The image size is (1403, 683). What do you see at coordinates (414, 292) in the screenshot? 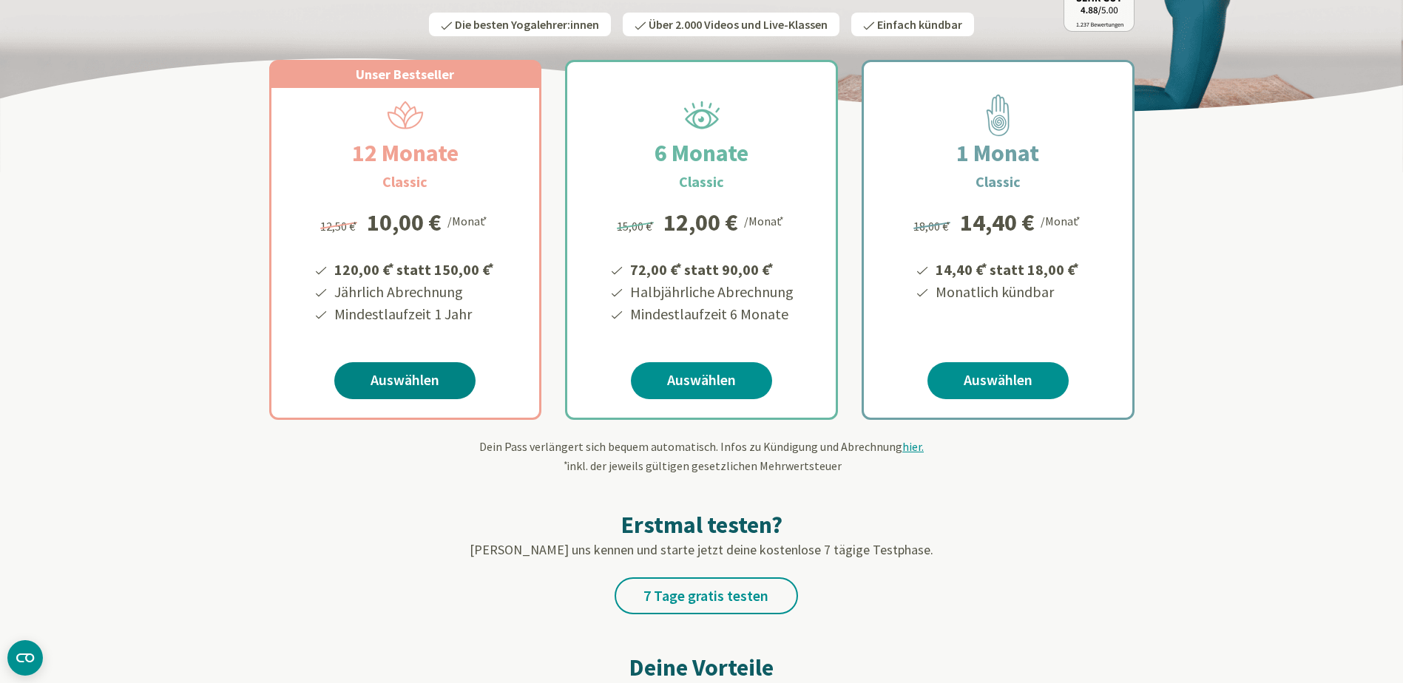
I see `li: Jährlich Abrechnung` at bounding box center [414, 292].